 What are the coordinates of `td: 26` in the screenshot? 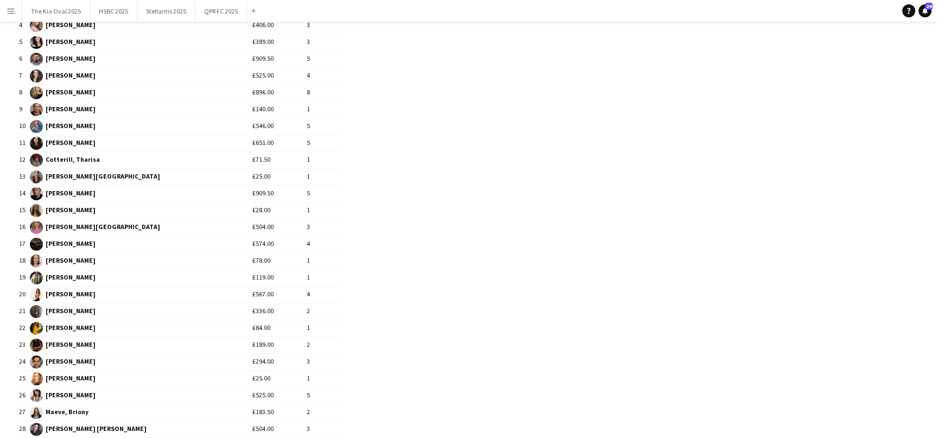 It's located at (24, 395).